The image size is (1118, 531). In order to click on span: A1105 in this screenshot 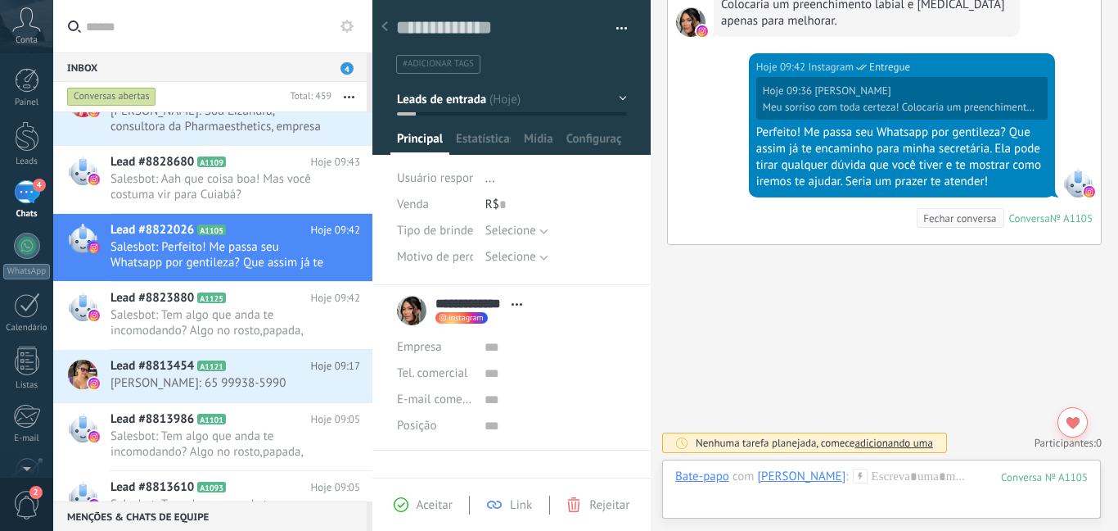, I will do `click(211, 229)`.